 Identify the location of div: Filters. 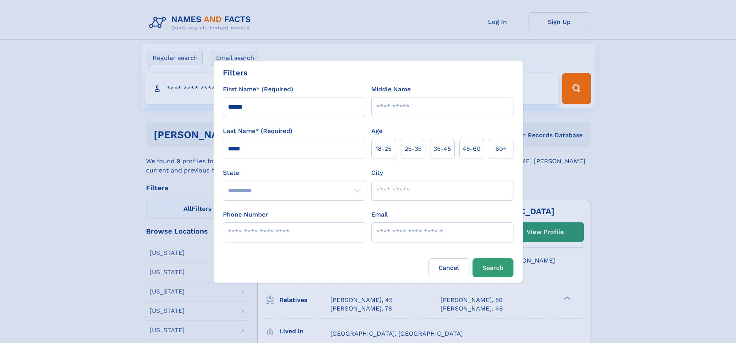
(235, 73).